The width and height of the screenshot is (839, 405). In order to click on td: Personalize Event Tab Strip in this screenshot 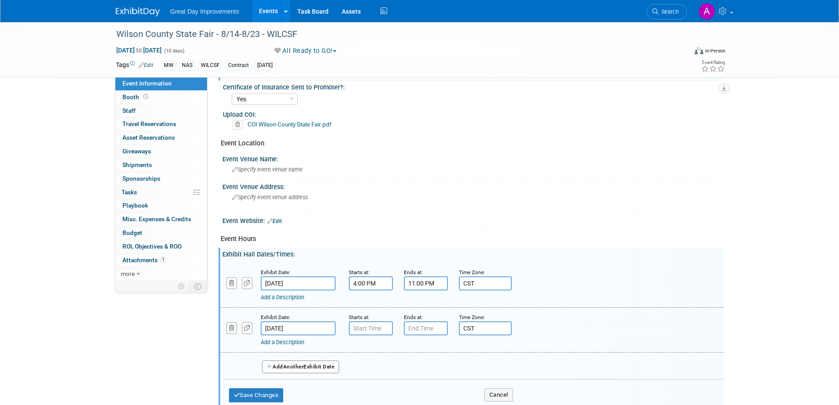, I will do `click(181, 286)`.